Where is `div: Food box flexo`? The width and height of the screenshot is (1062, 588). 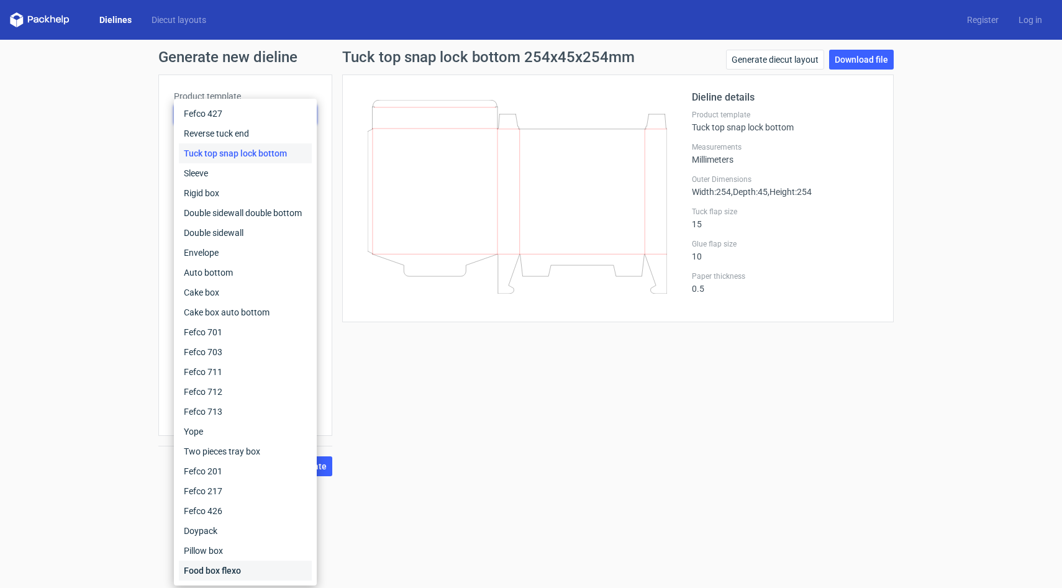
div: Food box flexo is located at coordinates (245, 571).